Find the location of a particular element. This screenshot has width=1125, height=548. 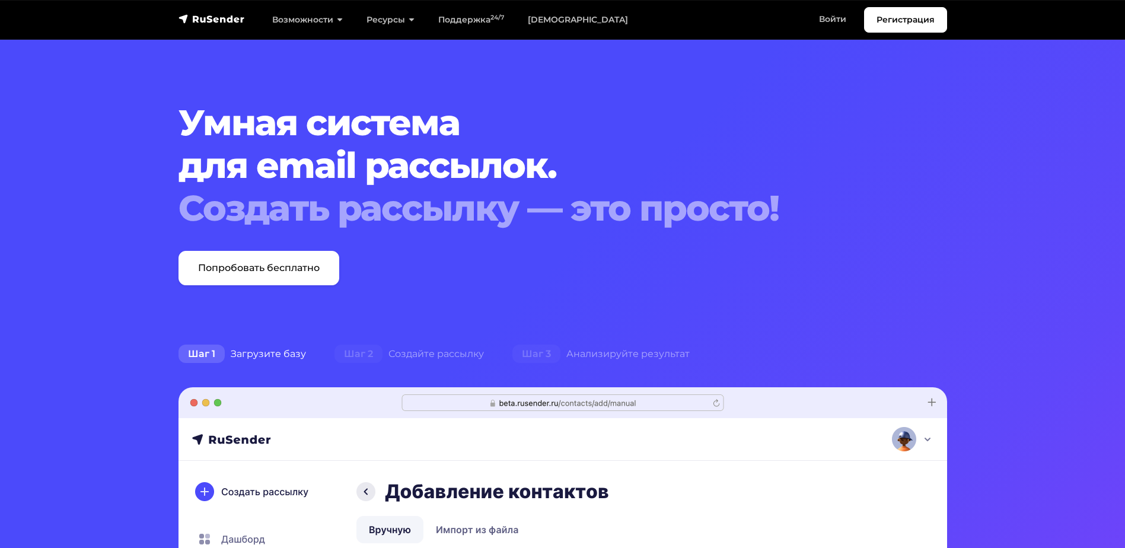

a: Регистрация is located at coordinates (906, 20).